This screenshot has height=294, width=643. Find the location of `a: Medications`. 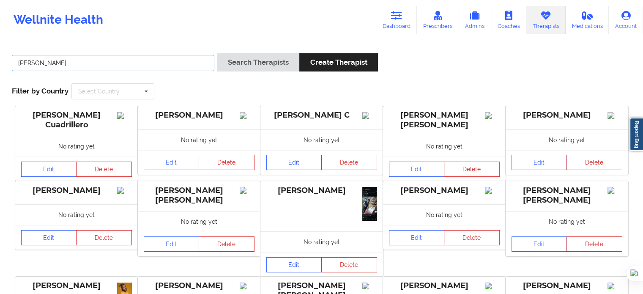

a: Medications is located at coordinates (588, 20).